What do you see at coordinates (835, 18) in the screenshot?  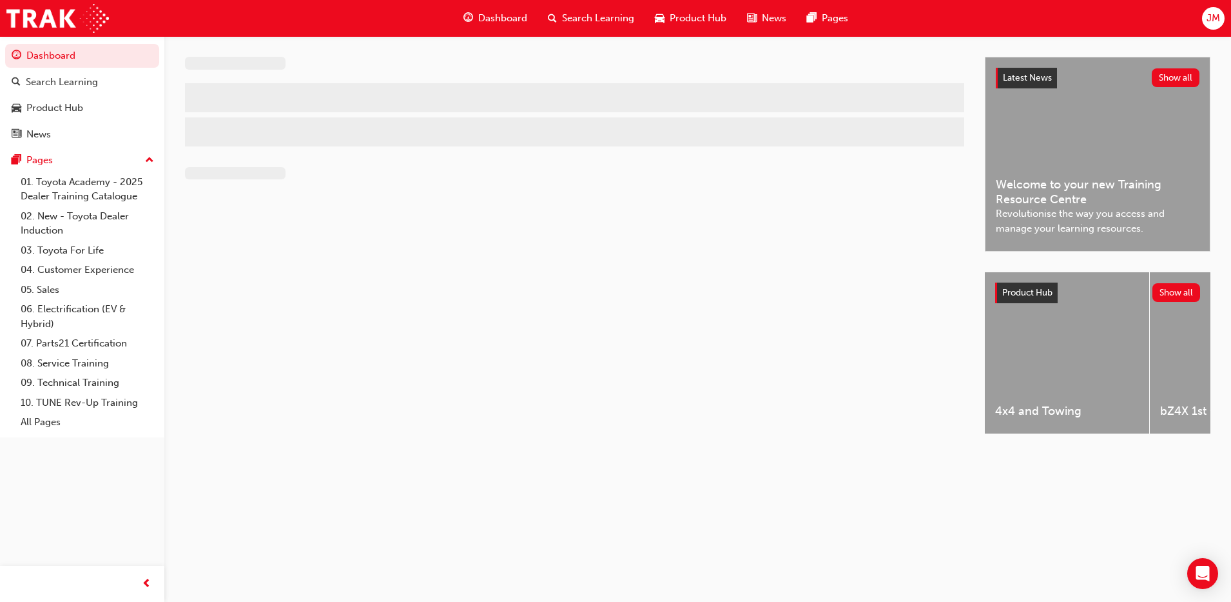 I see `span: Pages` at bounding box center [835, 18].